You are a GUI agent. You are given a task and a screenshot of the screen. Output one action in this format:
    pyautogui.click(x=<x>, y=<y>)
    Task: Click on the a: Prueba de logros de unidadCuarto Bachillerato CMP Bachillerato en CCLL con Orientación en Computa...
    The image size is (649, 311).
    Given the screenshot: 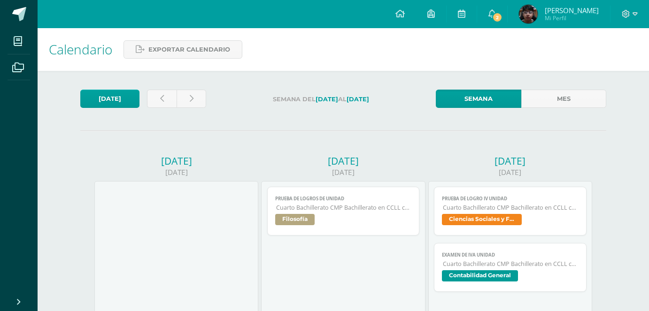 What is the action you would take?
    pyautogui.click(x=343, y=211)
    